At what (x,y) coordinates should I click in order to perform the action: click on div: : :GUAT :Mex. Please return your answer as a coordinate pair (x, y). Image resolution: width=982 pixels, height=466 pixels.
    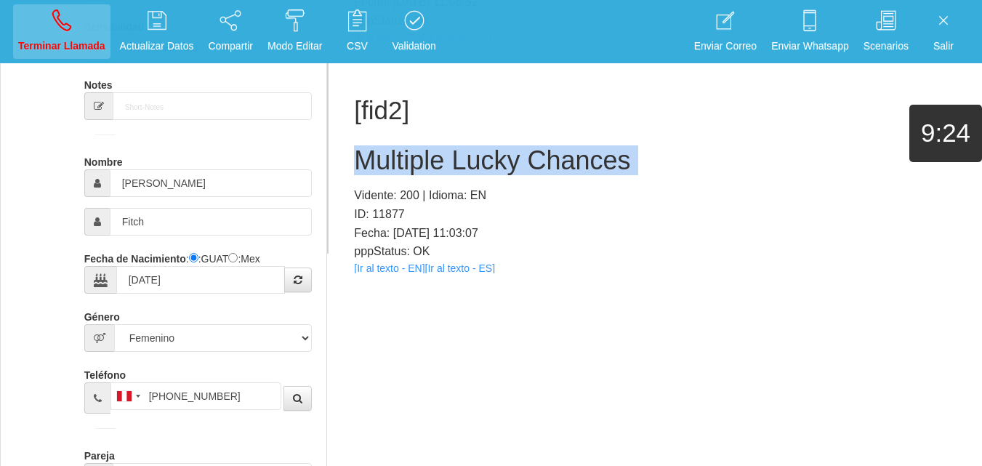
    Looking at the image, I should click on (198, 270).